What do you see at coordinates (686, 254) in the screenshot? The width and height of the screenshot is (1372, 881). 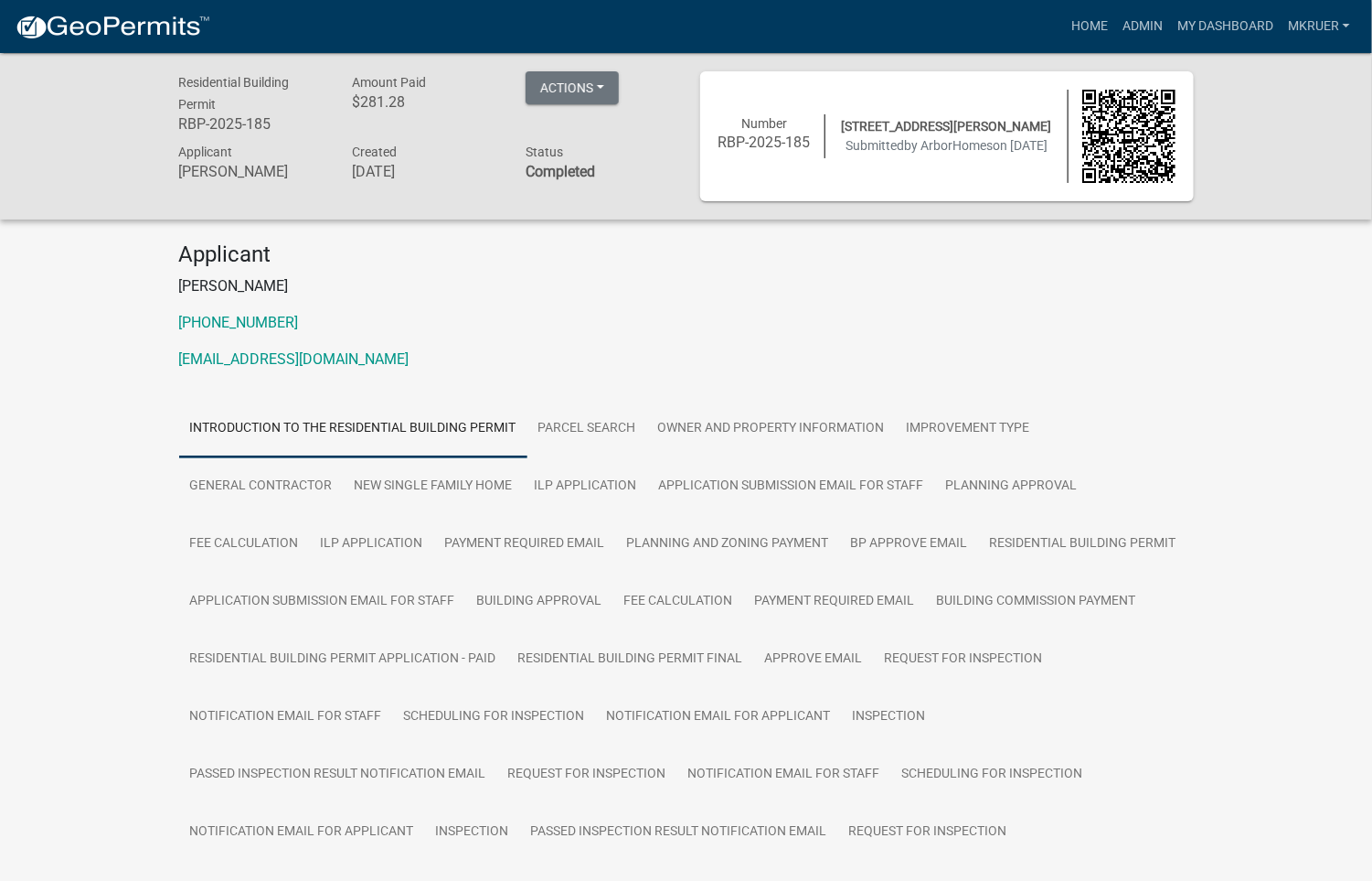 I see `h4: Applicant` at bounding box center [686, 254].